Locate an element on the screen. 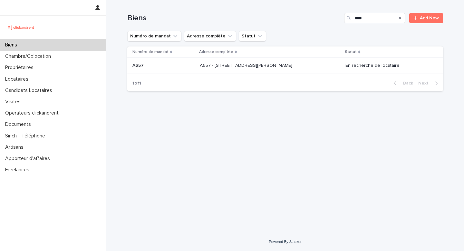 The image size is (464, 251). p: Operateurs clickandrent is located at coordinates (33, 113).